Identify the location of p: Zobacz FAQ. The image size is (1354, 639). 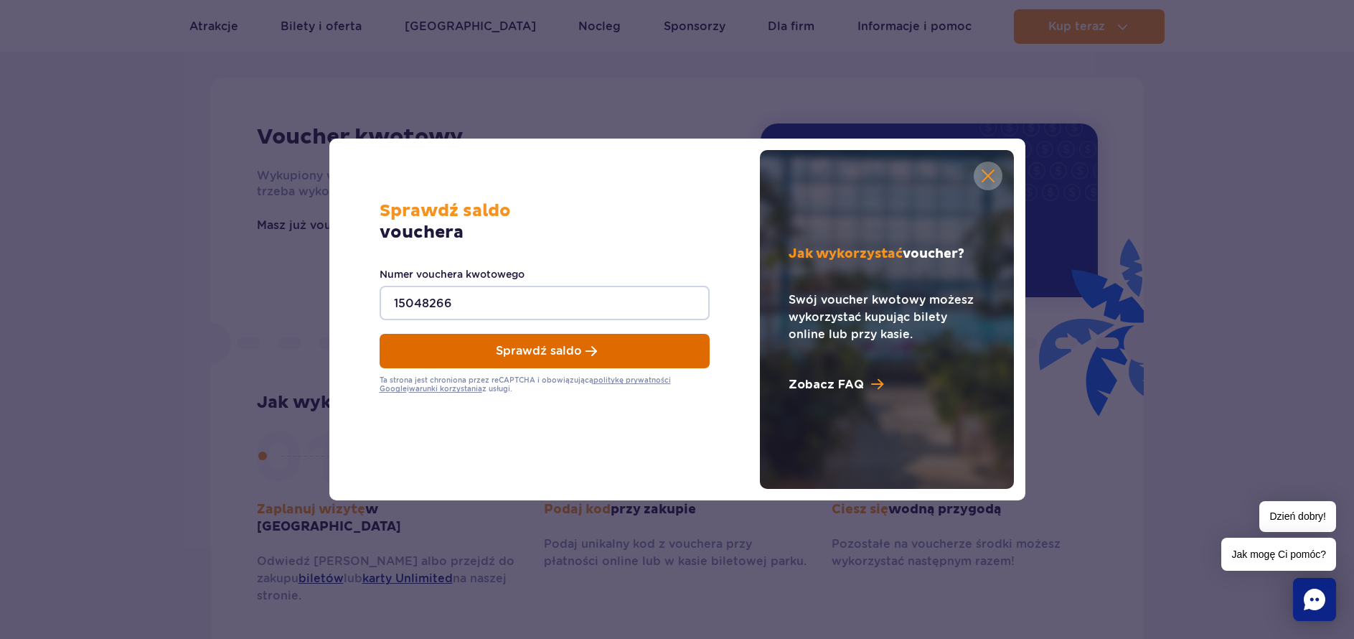
(826, 385).